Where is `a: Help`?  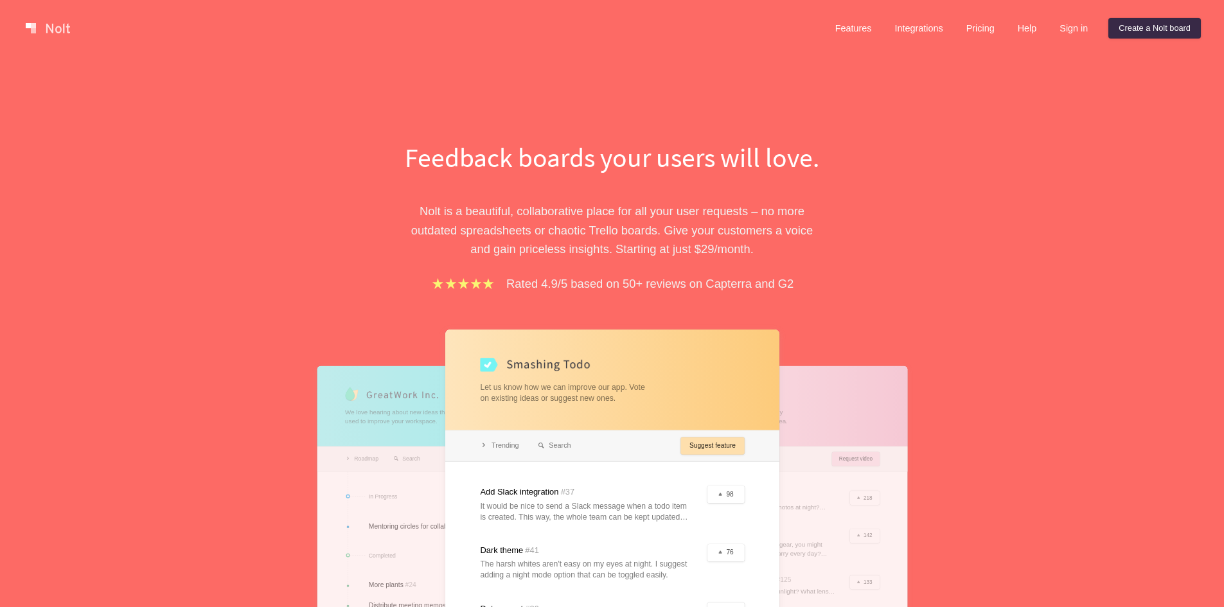
a: Help is located at coordinates (1028, 28).